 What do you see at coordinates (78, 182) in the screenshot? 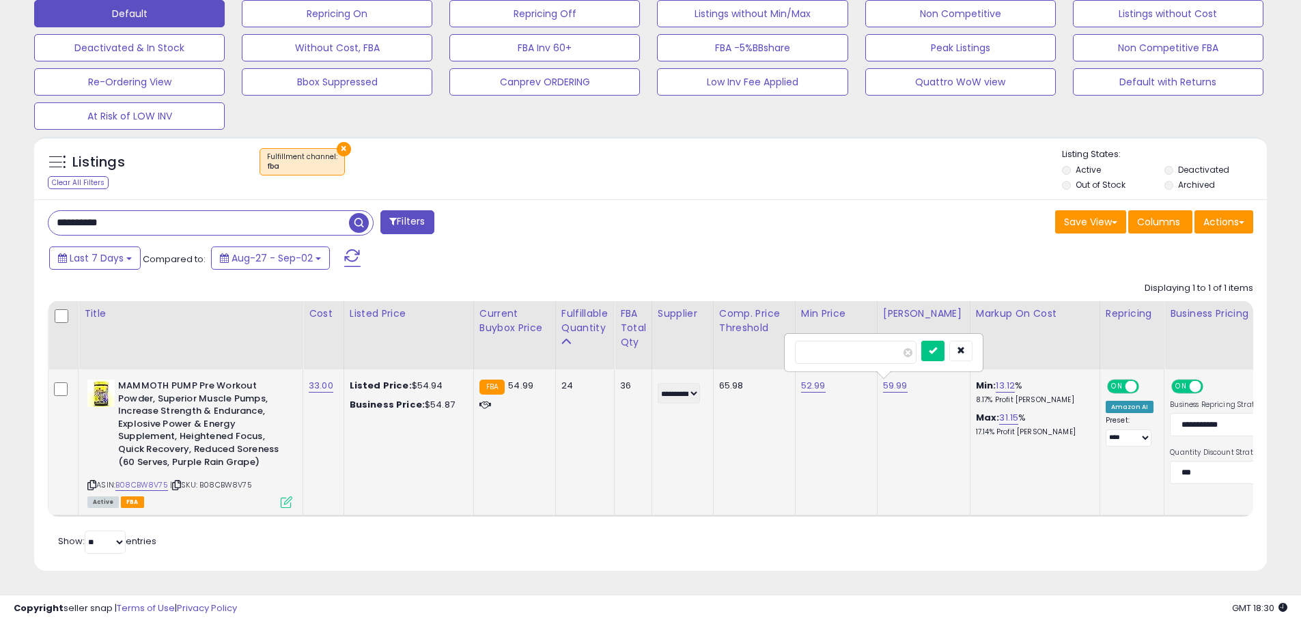
I see `div: Clear All Filters` at bounding box center [78, 182].